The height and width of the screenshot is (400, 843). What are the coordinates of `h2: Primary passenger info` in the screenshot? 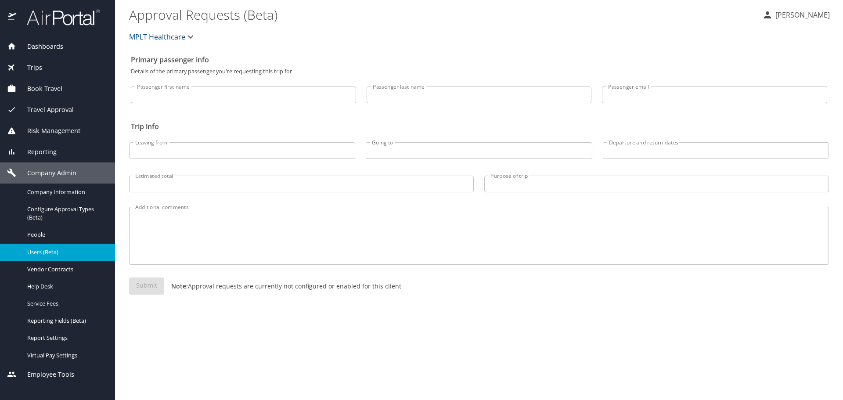 It's located at (479, 60).